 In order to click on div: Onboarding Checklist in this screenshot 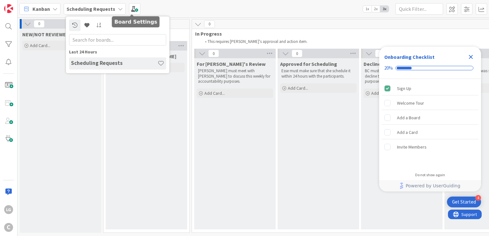, I will do `click(410, 57)`.